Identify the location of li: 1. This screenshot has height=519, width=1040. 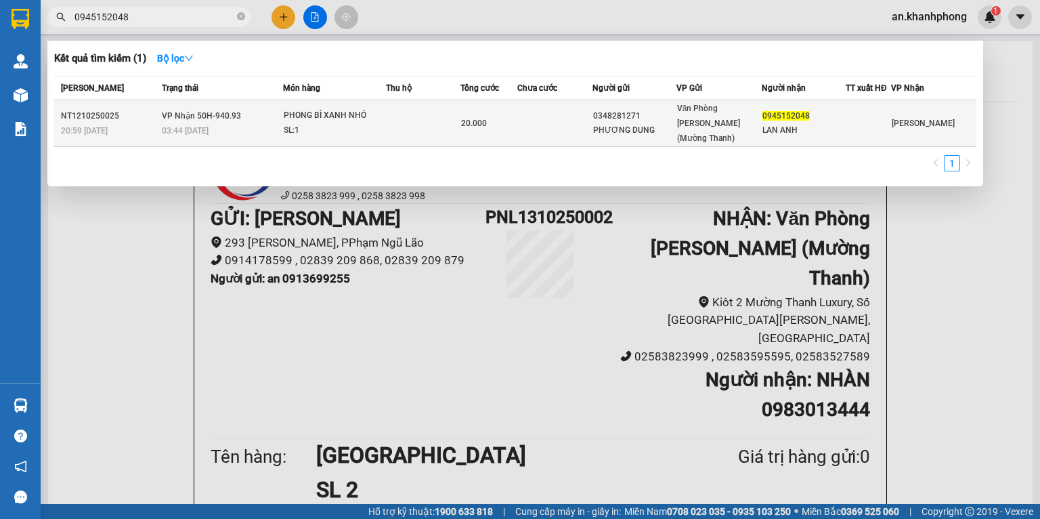
(952, 163).